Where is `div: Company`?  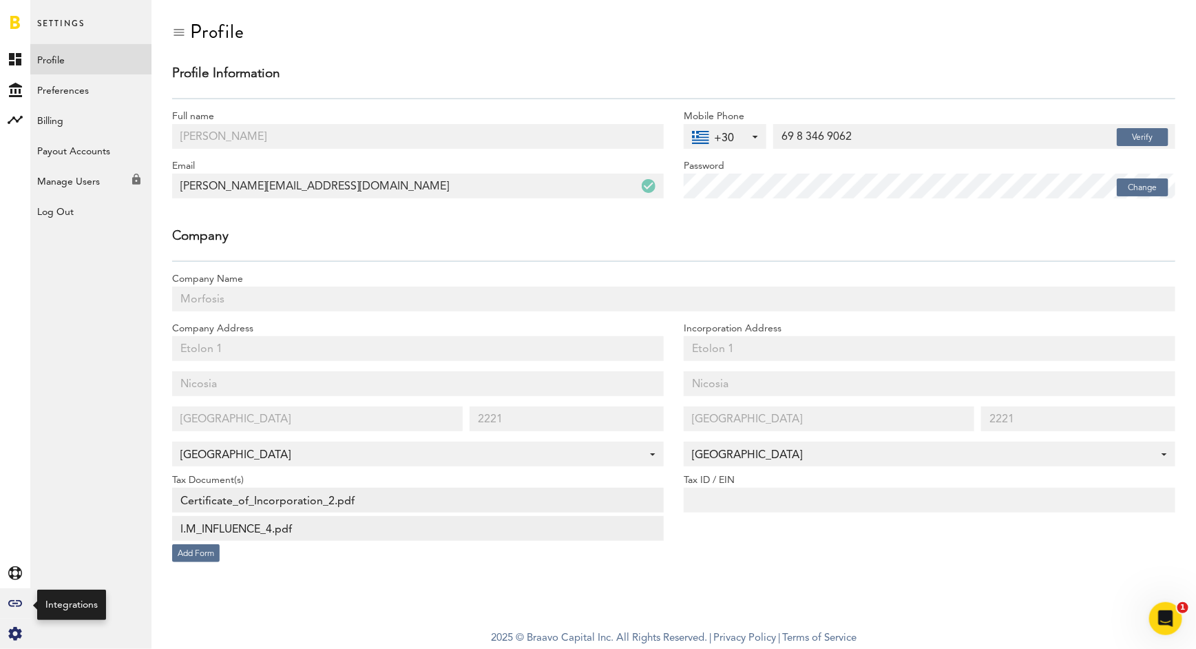
div: Company is located at coordinates (673, 240).